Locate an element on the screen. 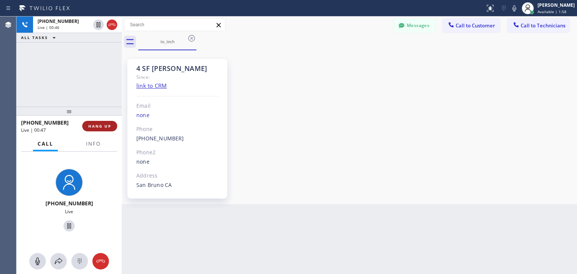 This screenshot has width=577, height=274. div: San Bruno CA is located at coordinates (177, 185).